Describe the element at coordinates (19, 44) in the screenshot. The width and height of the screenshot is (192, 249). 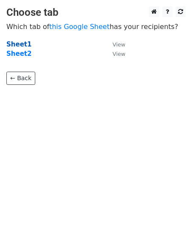
I see `strong: Sheet1` at that location.